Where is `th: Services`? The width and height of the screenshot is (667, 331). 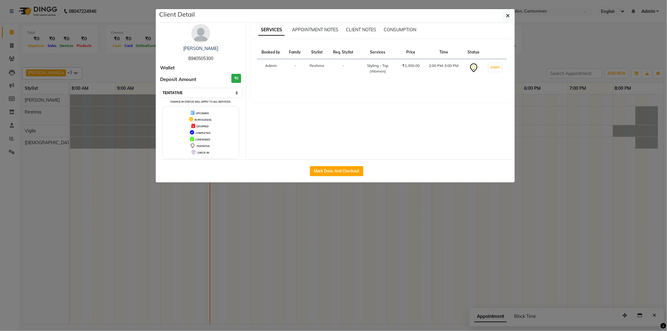
th: Services is located at coordinates (378, 52).